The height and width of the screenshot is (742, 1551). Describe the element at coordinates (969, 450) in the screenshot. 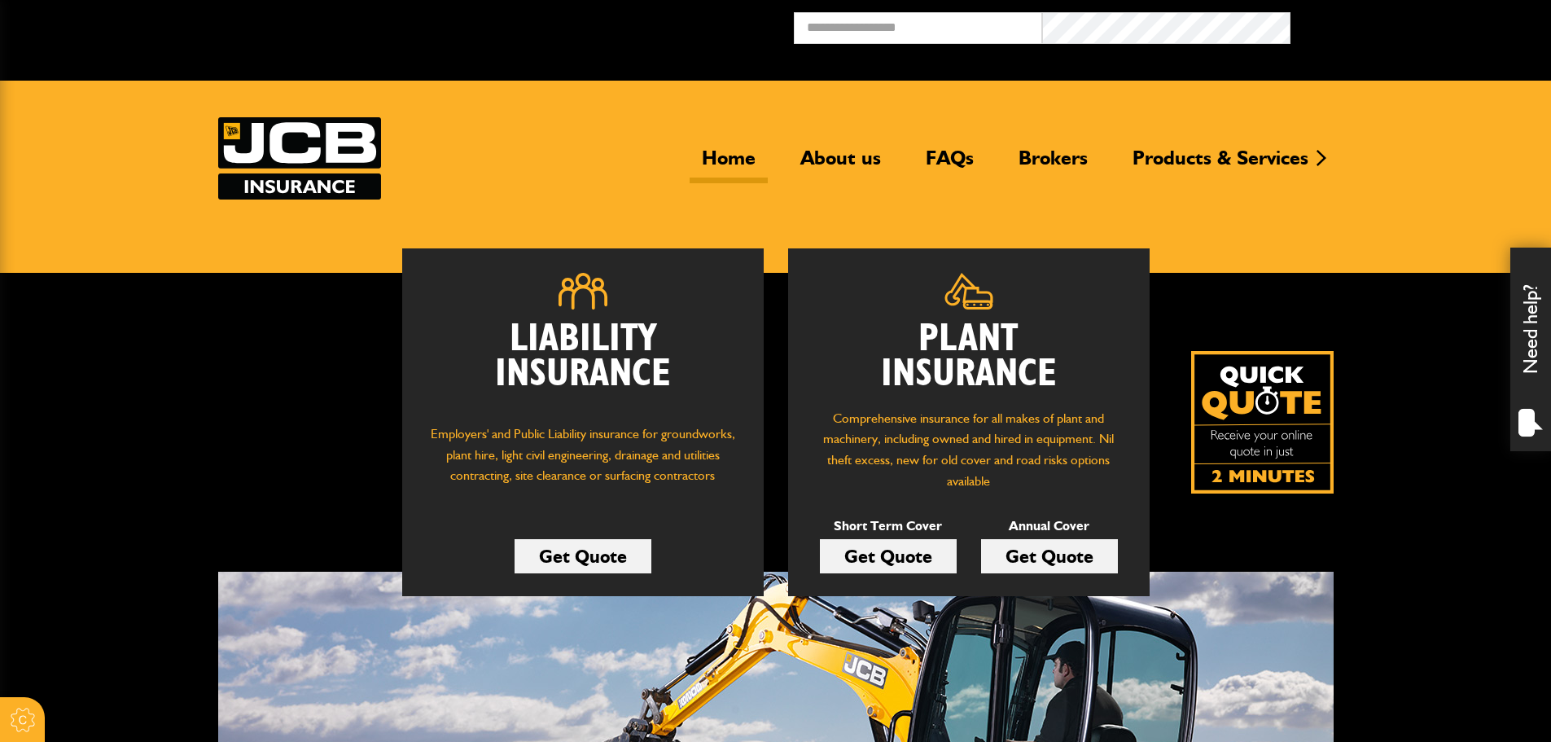

I see `p: Comprehensive insurance for all makes of plant and machinery, including owned and hired in equipm...` at that location.